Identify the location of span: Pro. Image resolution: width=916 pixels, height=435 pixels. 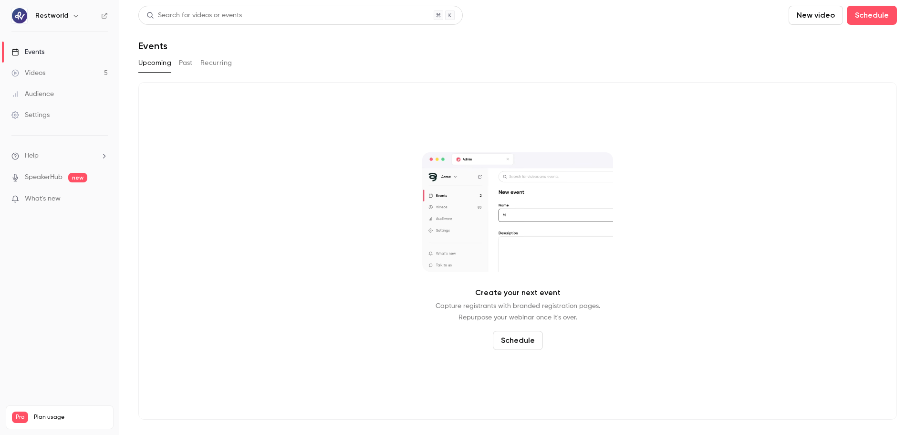
(20, 417).